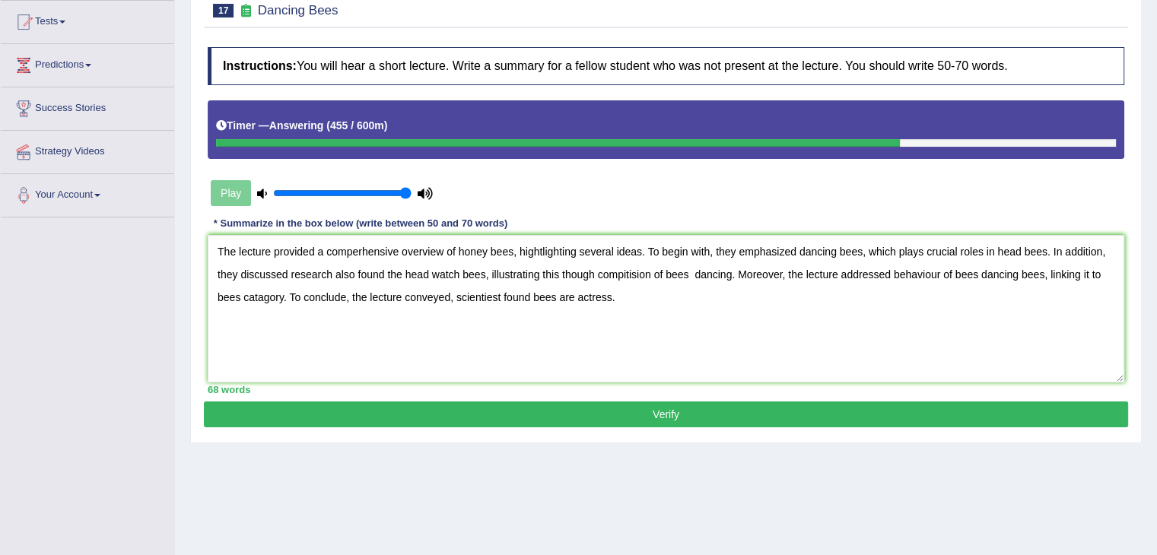  Describe the element at coordinates (361, 223) in the screenshot. I see `div: * Summarize in the box below (write between 50 and 70 words)` at that location.